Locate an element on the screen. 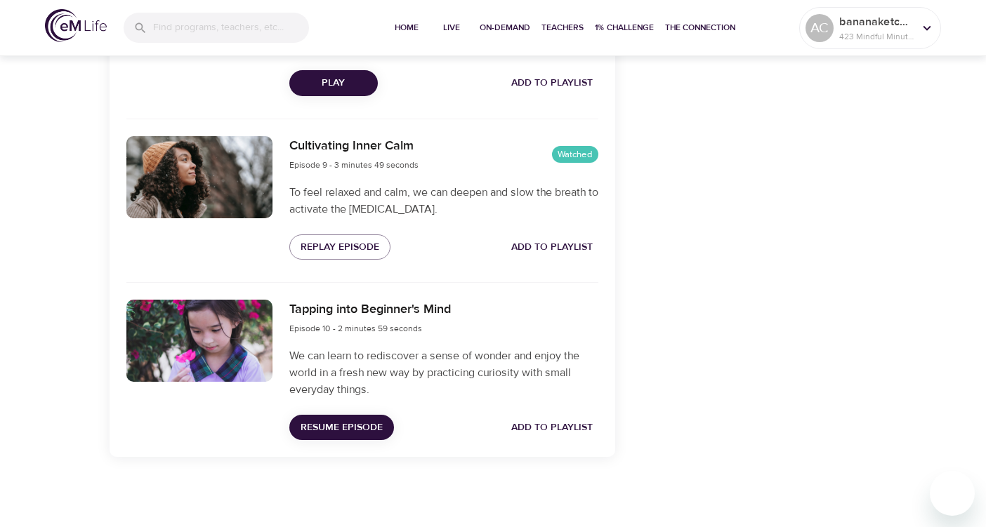 The image size is (986, 527). span: Live is located at coordinates (452, 27).